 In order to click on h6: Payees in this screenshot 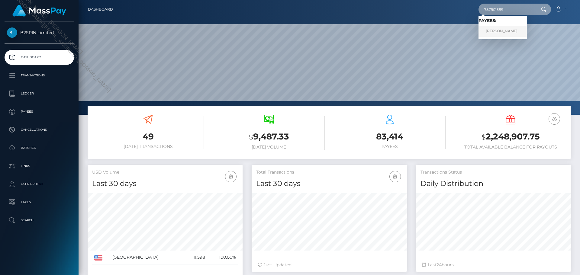, I will do `click(390, 147)`.